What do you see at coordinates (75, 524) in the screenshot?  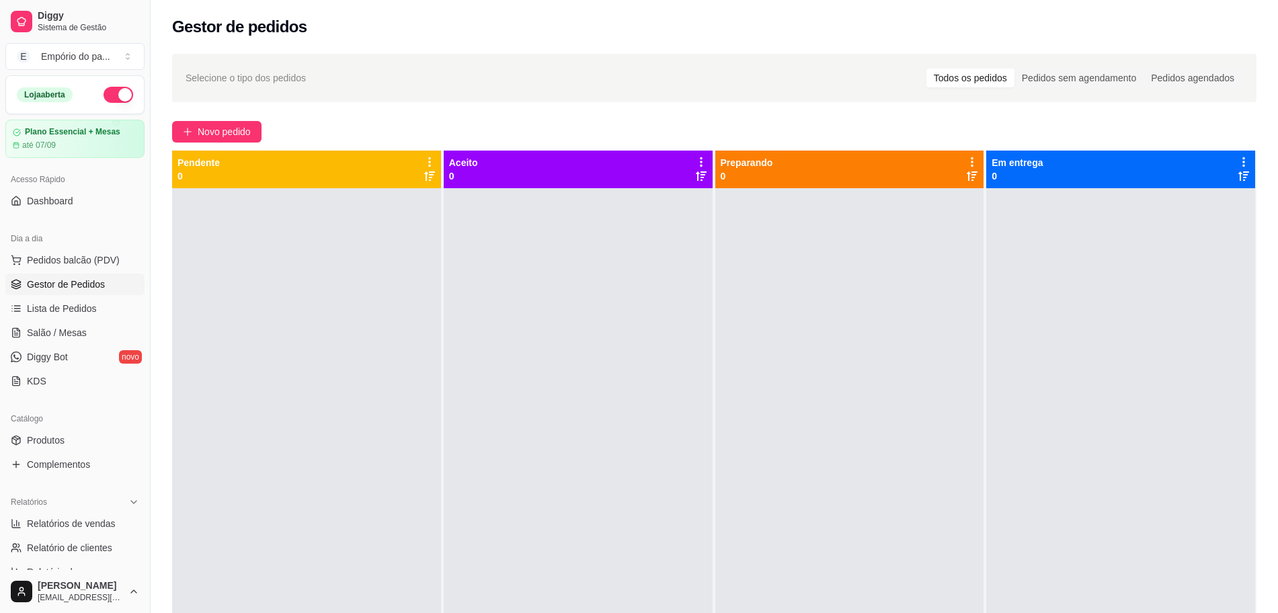 I see `a: Relatórios de vendas` at bounding box center [75, 524].